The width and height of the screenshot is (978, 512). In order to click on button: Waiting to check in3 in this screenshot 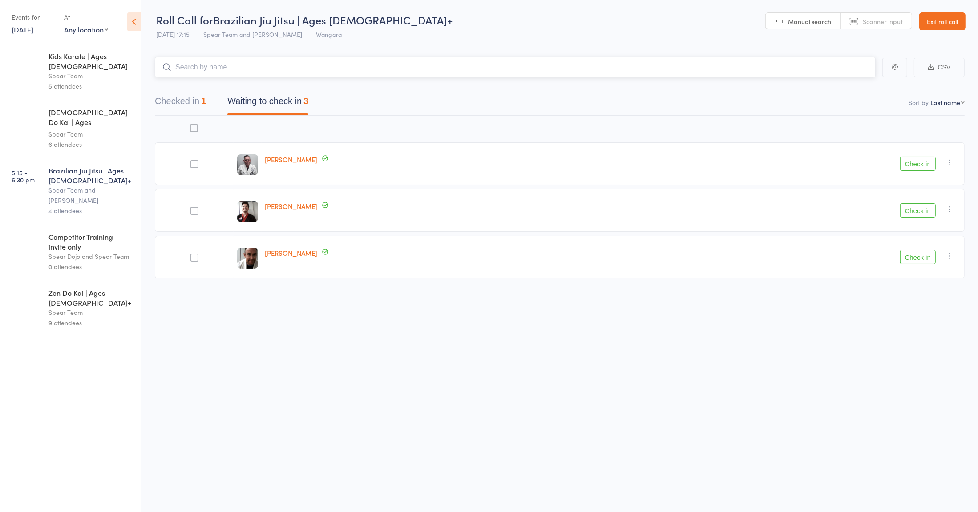, I will do `click(268, 103)`.